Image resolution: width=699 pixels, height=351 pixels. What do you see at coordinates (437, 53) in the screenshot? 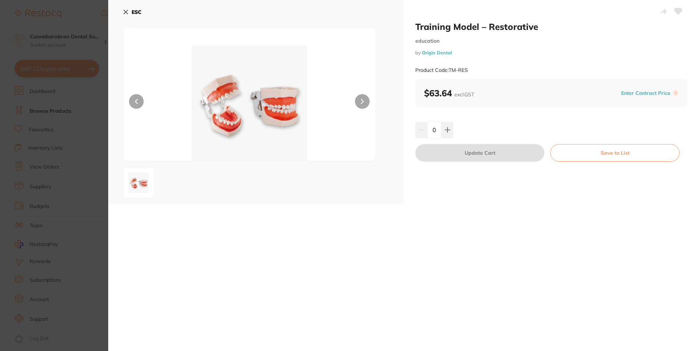
I see `a: Origin Dental` at bounding box center [437, 53].